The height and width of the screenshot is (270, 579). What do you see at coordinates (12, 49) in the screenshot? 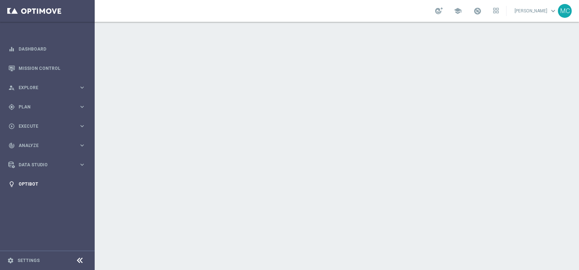
I see `i: equalizer` at bounding box center [12, 49].